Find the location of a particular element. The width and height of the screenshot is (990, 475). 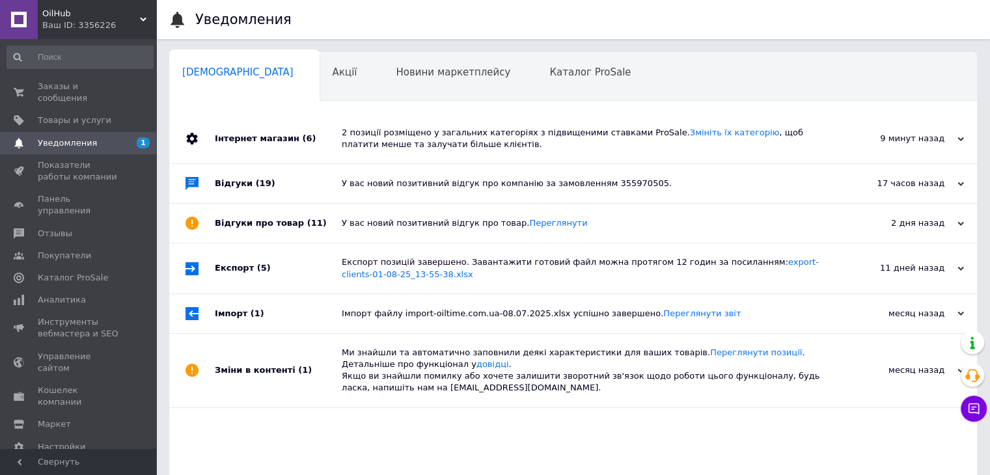

span: Акції is located at coordinates (345, 72).